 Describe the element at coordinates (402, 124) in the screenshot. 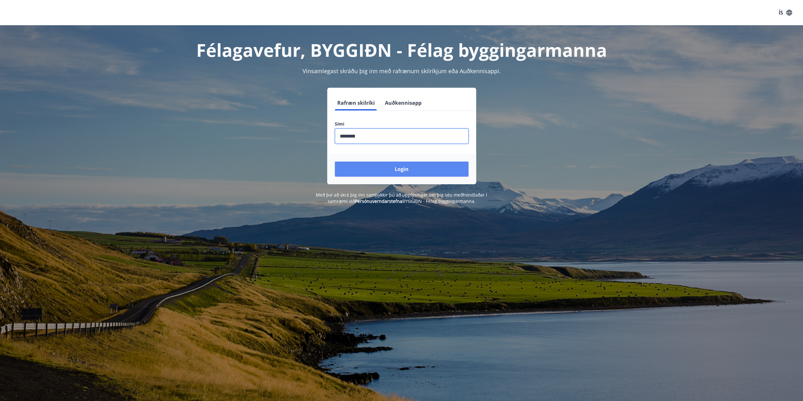

I see `label: Sími` at that location.